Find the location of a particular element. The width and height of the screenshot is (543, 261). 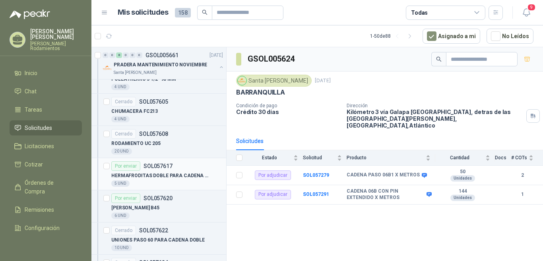

button: Asignado a mi is located at coordinates (451, 36).